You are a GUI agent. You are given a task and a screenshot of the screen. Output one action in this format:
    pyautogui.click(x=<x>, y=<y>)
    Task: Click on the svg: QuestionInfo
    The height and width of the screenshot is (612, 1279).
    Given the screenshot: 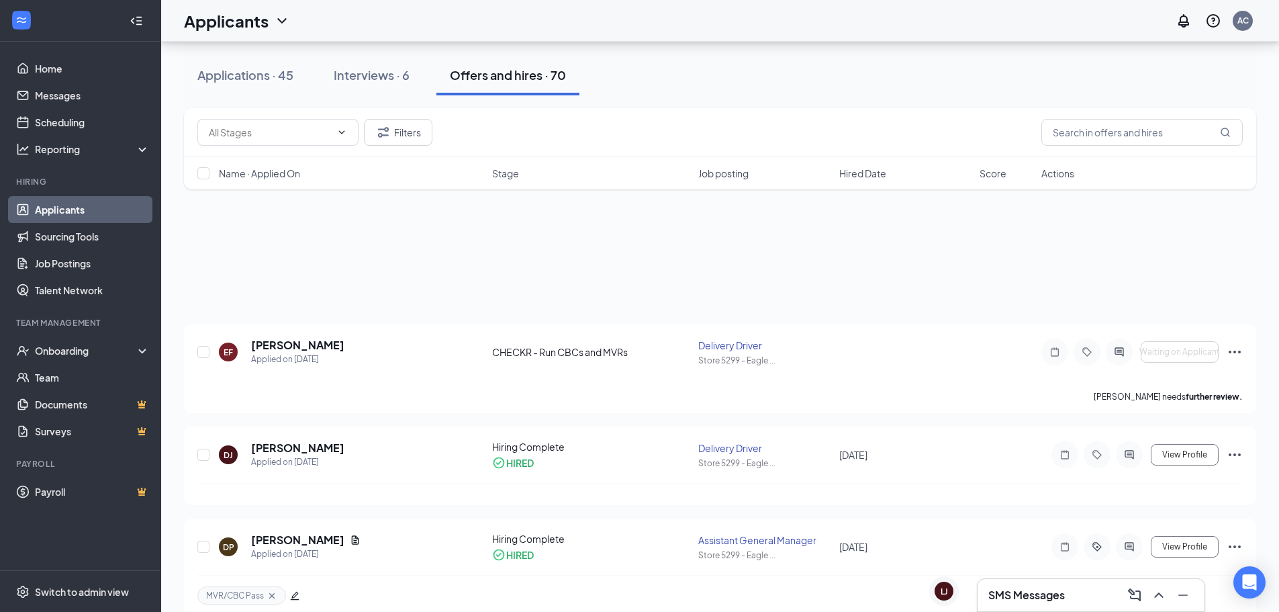 What is the action you would take?
    pyautogui.click(x=1213, y=21)
    